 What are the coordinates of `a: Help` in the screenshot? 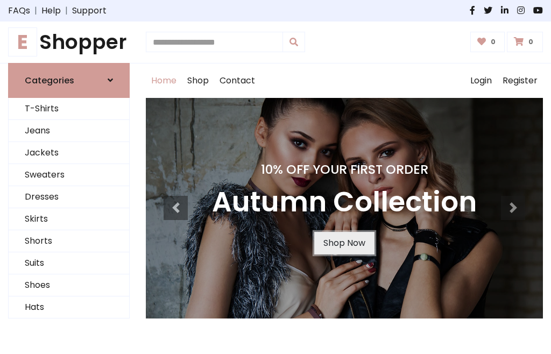 It's located at (51, 11).